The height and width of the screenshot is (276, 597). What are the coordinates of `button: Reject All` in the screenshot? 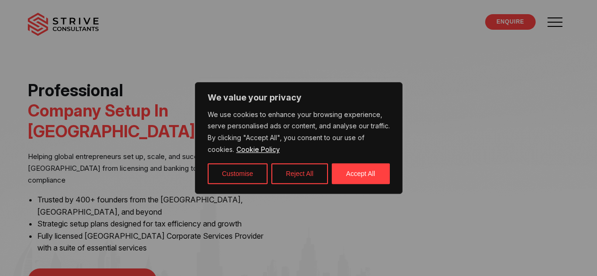 It's located at (300, 174).